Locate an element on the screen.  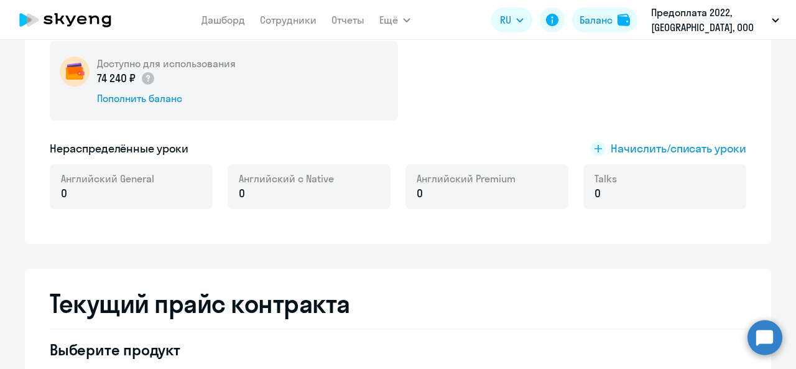
span: Talks is located at coordinates (606, 178).